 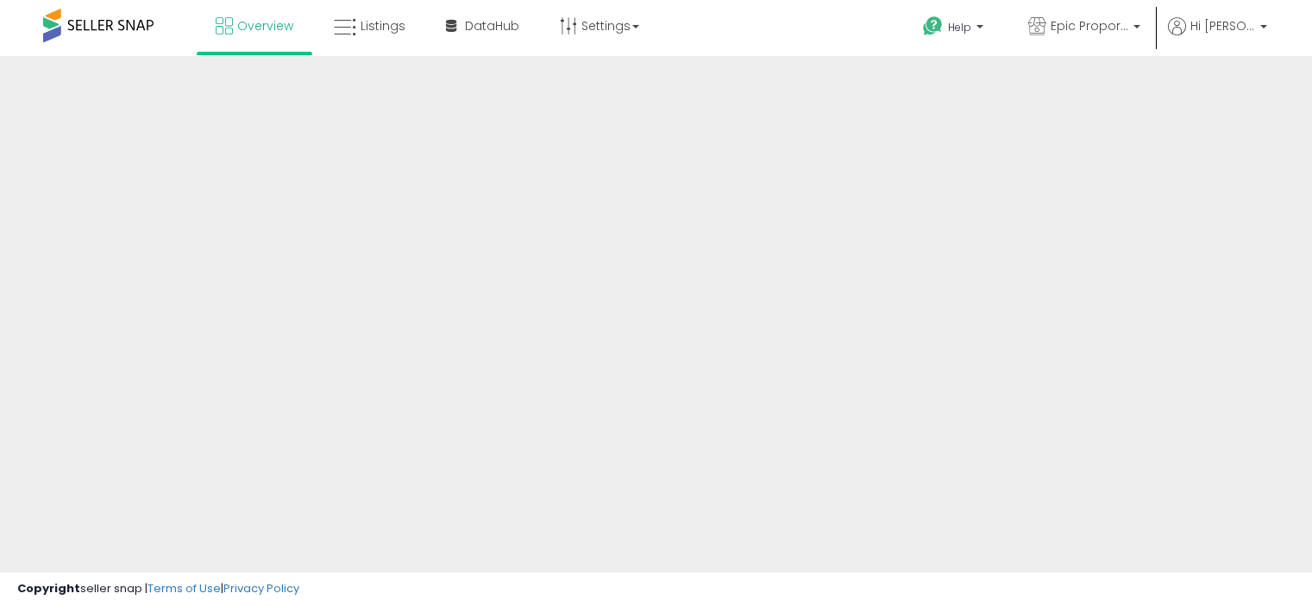 What do you see at coordinates (959, 27) in the screenshot?
I see `span: Help` at bounding box center [959, 27].